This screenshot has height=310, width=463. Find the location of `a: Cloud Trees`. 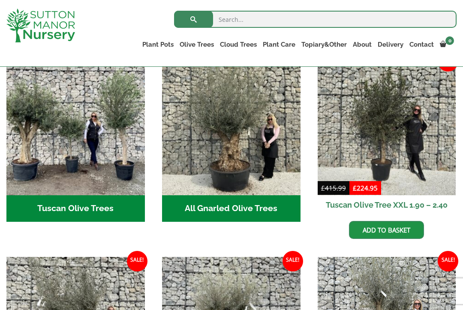

a: Cloud Trees is located at coordinates (238, 45).